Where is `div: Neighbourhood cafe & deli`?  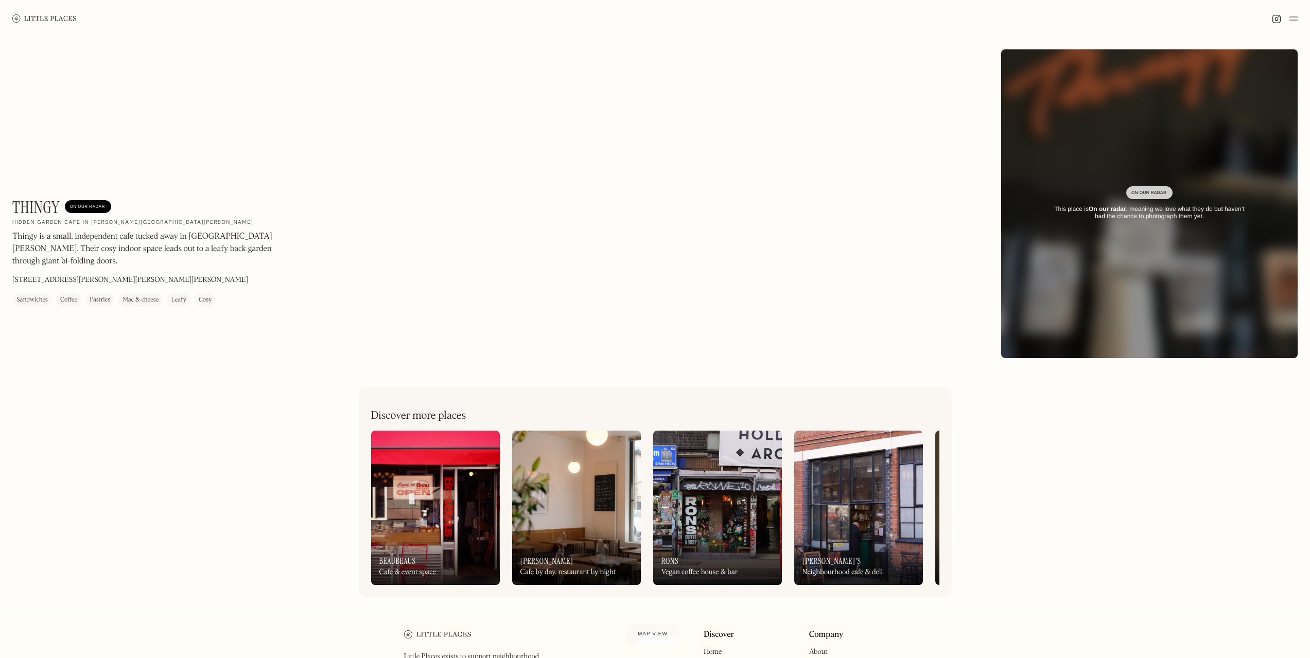
div: Neighbourhood cafe & deli is located at coordinates (843, 572).